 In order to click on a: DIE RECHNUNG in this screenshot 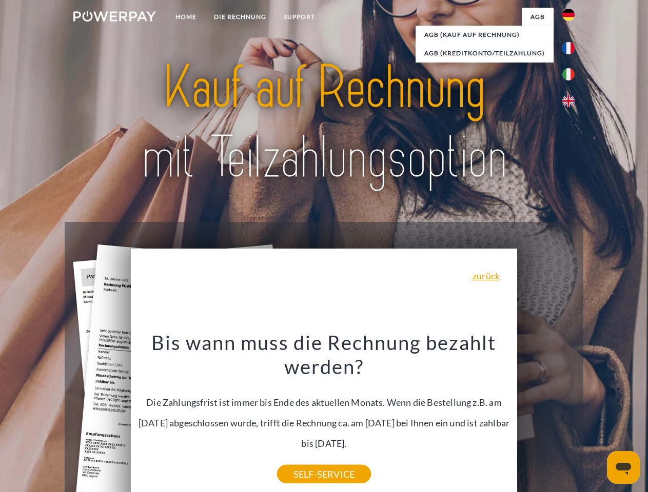, I will do `click(240, 17)`.